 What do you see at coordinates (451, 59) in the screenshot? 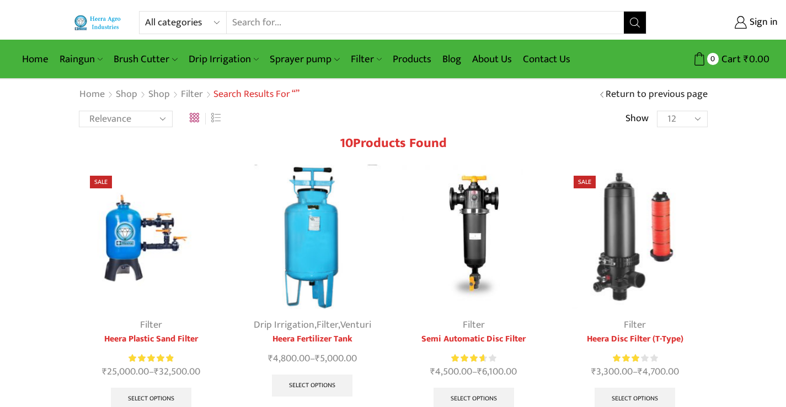
I see `a: Blog` at bounding box center [451, 59].